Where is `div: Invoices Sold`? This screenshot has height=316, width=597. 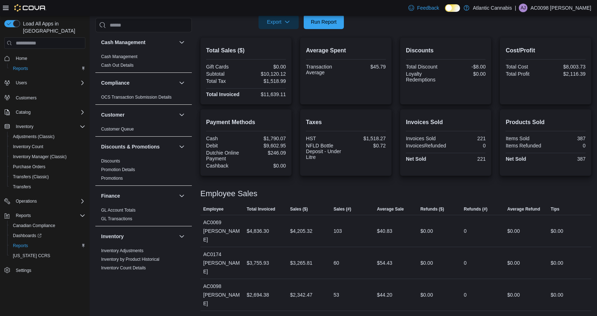 div: Invoices Sold is located at coordinates (425, 138).